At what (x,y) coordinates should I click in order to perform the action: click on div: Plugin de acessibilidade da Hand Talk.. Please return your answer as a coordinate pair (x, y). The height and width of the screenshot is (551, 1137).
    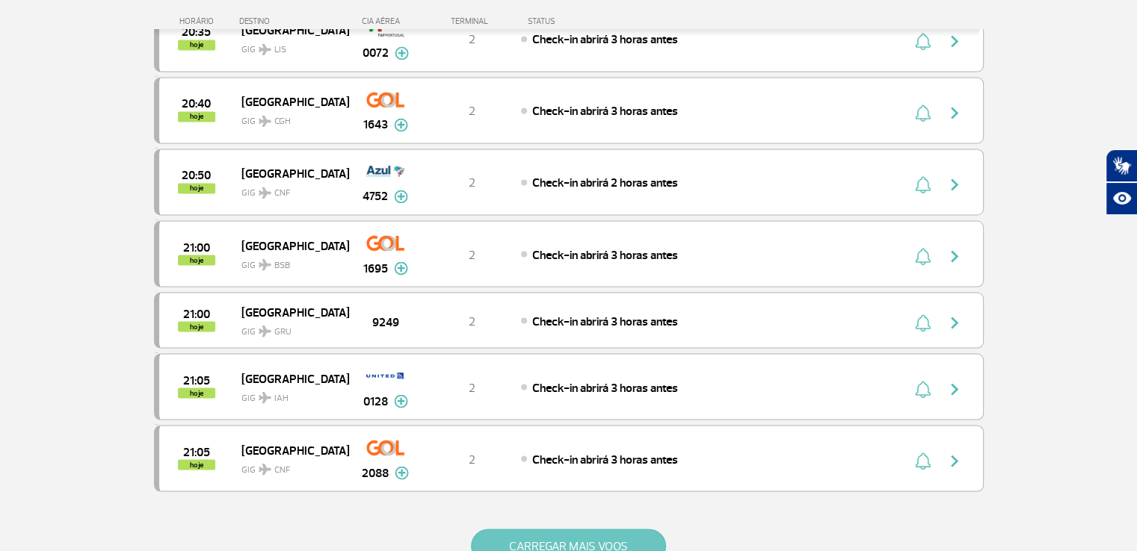
    Looking at the image, I should click on (1121, 182).